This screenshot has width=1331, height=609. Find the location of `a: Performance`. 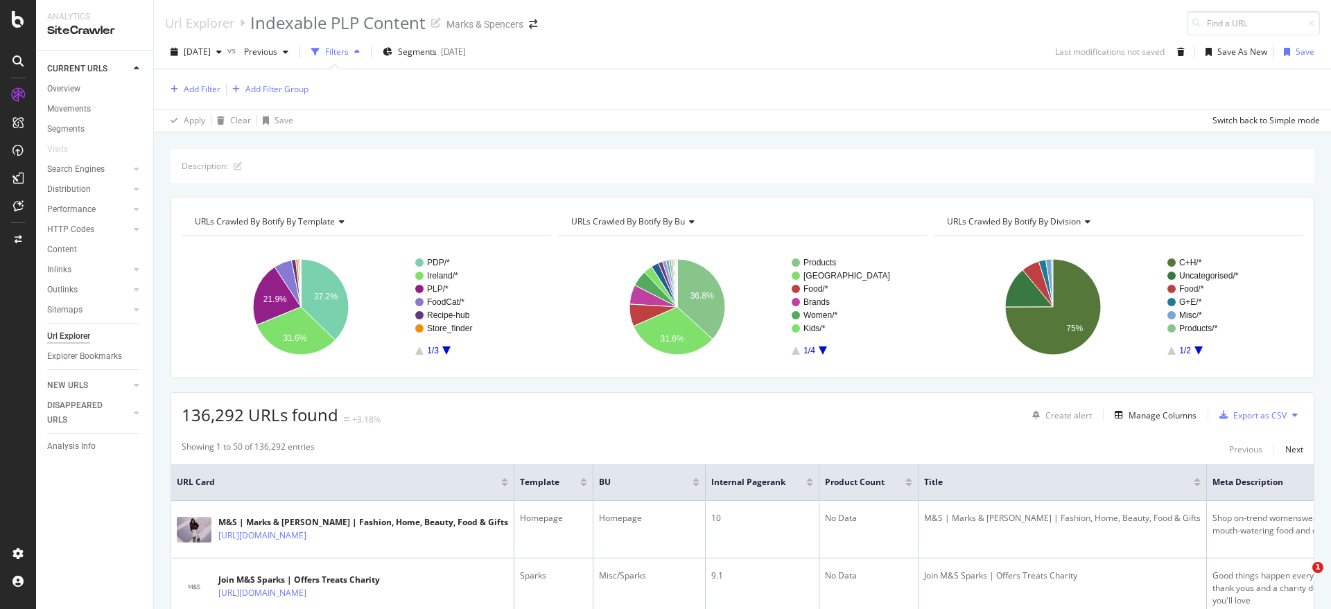

a: Performance is located at coordinates (88, 209).